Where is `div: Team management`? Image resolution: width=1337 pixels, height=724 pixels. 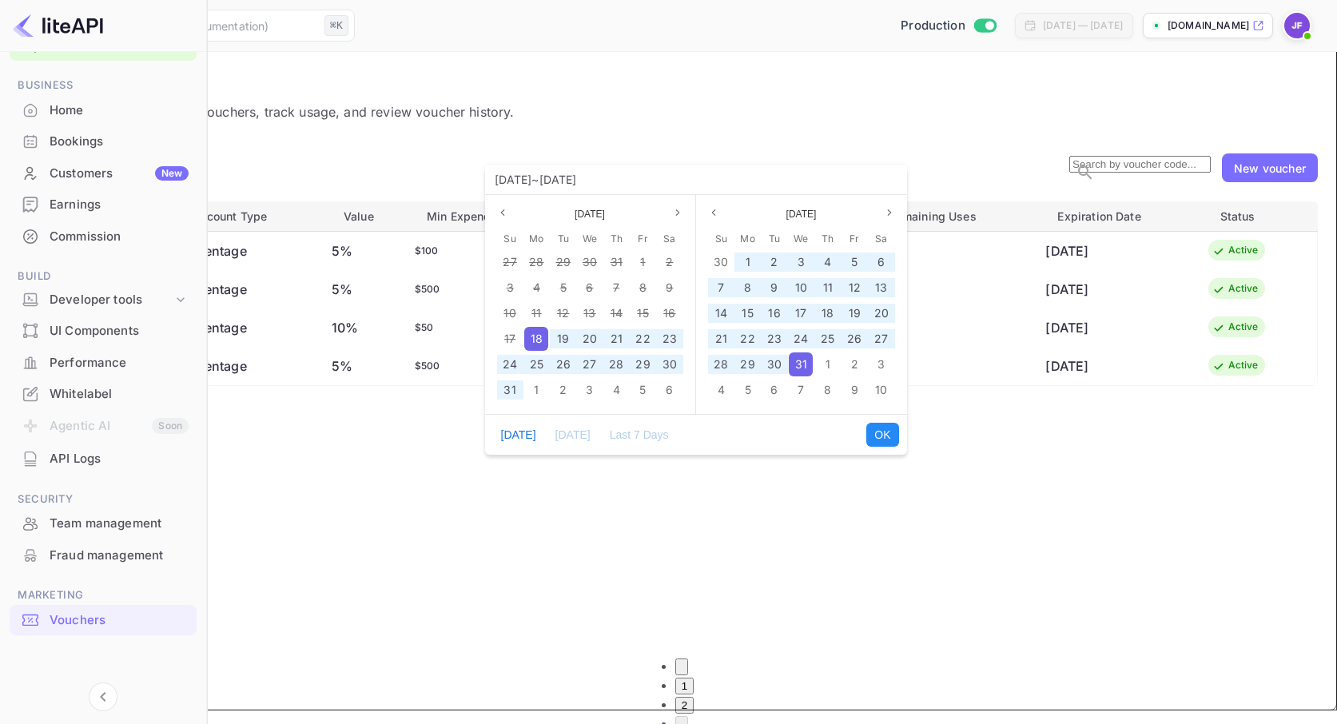
div: Team management is located at coordinates (119, 524).